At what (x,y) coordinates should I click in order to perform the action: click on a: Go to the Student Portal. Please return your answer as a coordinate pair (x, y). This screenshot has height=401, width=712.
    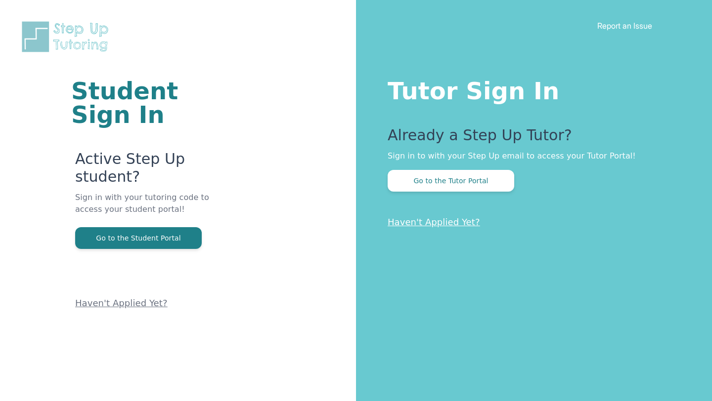
    Looking at the image, I should click on (138, 238).